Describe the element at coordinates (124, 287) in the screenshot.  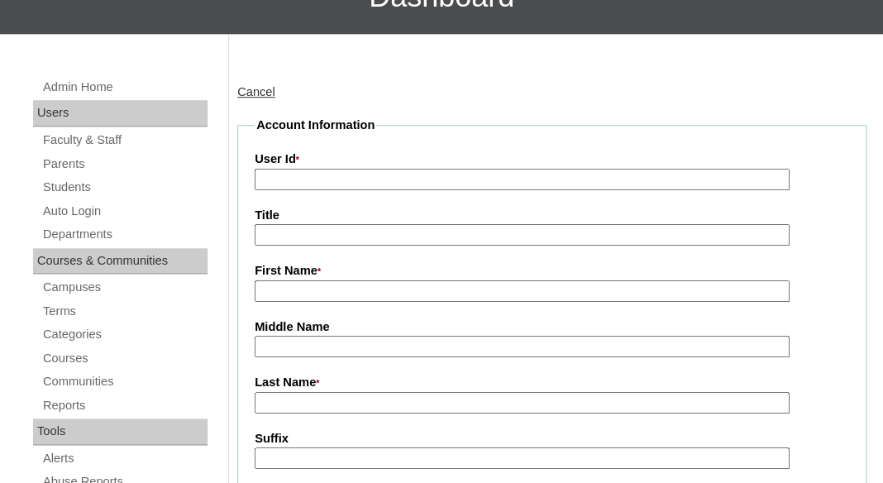
I see `a: Campuses` at that location.